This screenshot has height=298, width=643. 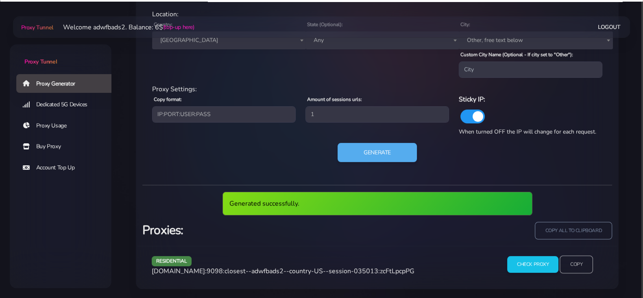 What do you see at coordinates (67, 146) in the screenshot?
I see `a: Buy Proxy` at bounding box center [67, 146].